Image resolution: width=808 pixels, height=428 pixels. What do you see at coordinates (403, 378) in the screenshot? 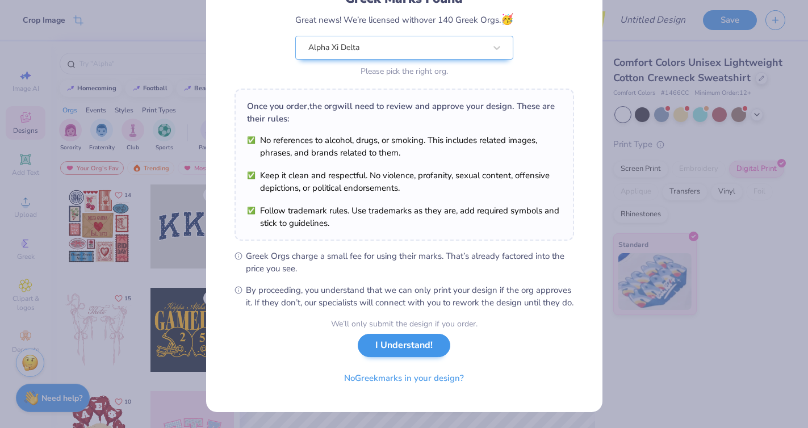
I see `button: NoGreekmarks in your design?` at bounding box center [403, 378].